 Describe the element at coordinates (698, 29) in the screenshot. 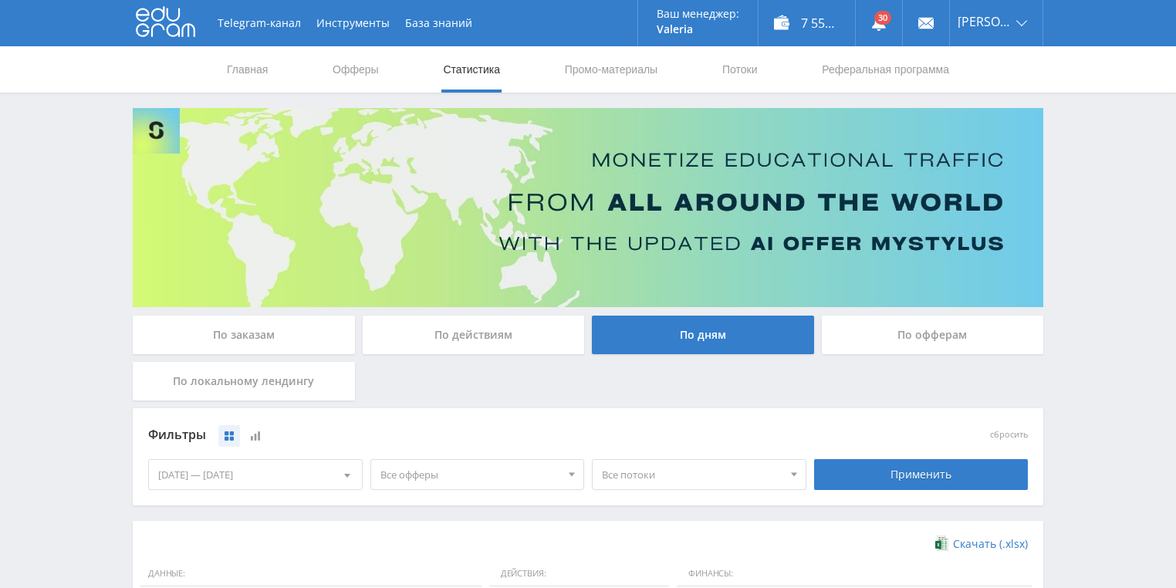

I see `p: Valeria` at that location.